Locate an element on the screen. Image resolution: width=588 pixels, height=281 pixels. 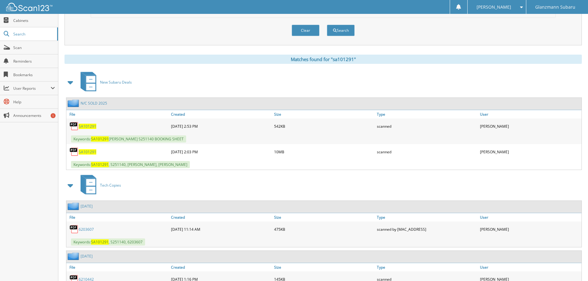
span: Tech Copies is located at coordinates (111, 185).